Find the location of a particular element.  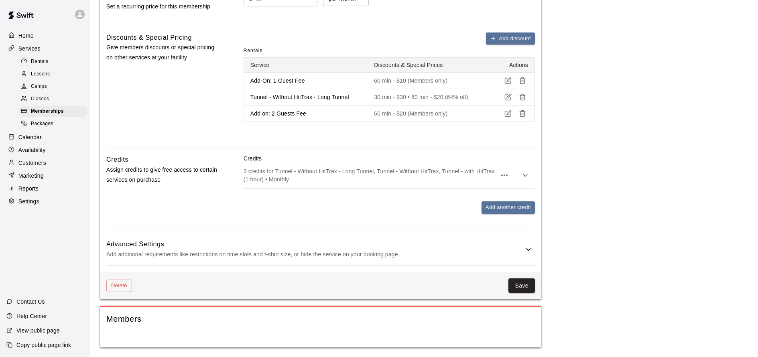

div: Availability is located at coordinates (45, 150).